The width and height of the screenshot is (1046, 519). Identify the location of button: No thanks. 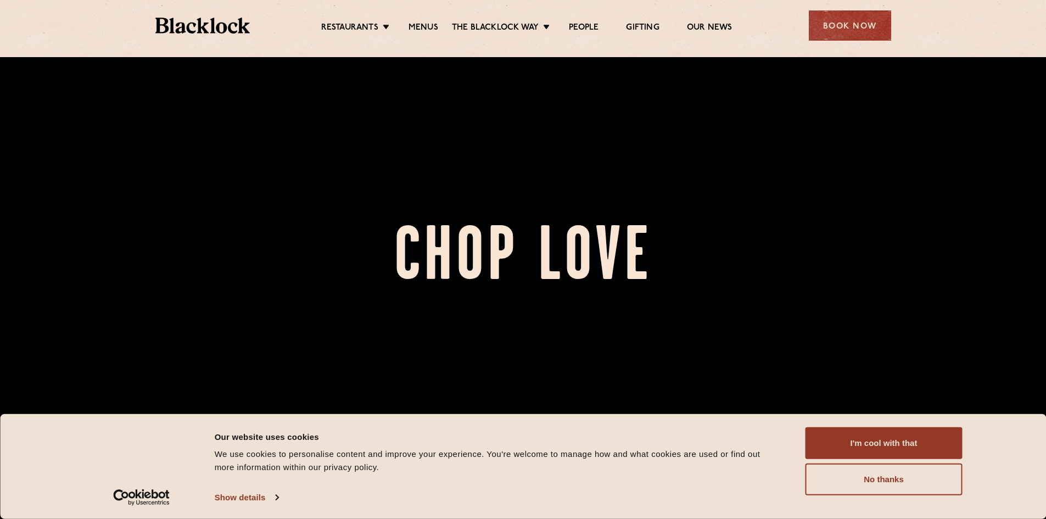
(884, 479).